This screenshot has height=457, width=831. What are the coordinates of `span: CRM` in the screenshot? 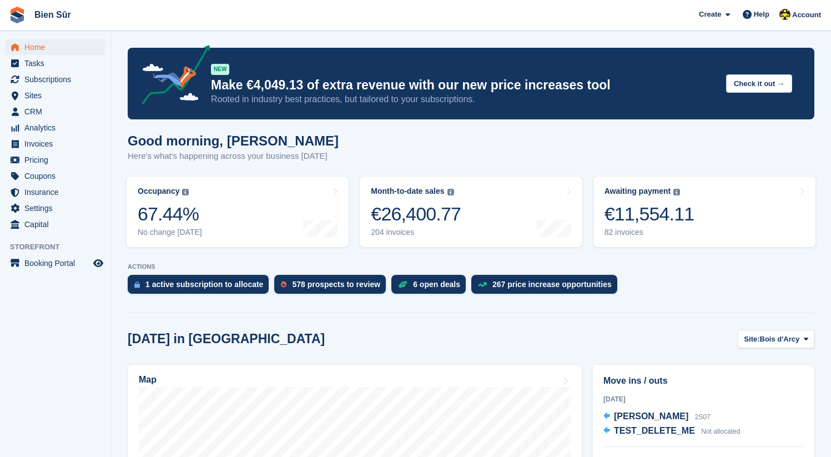 It's located at (58, 112).